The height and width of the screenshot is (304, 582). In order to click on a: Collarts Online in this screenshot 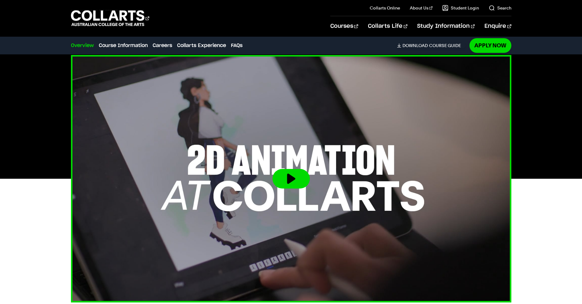, I will do `click(385, 8)`.